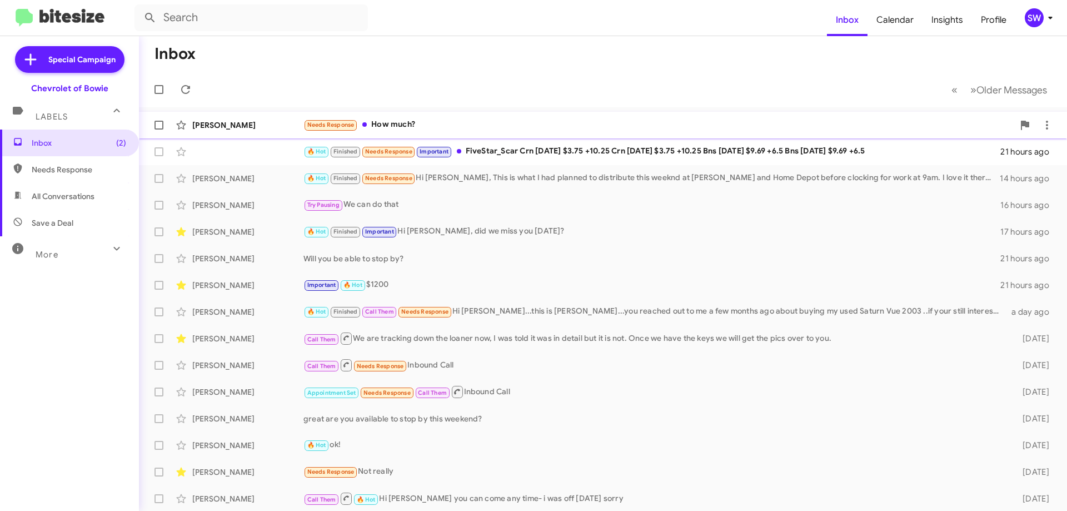 This screenshot has width=1067, height=511. I want to click on span: Save a Deal, so click(52, 223).